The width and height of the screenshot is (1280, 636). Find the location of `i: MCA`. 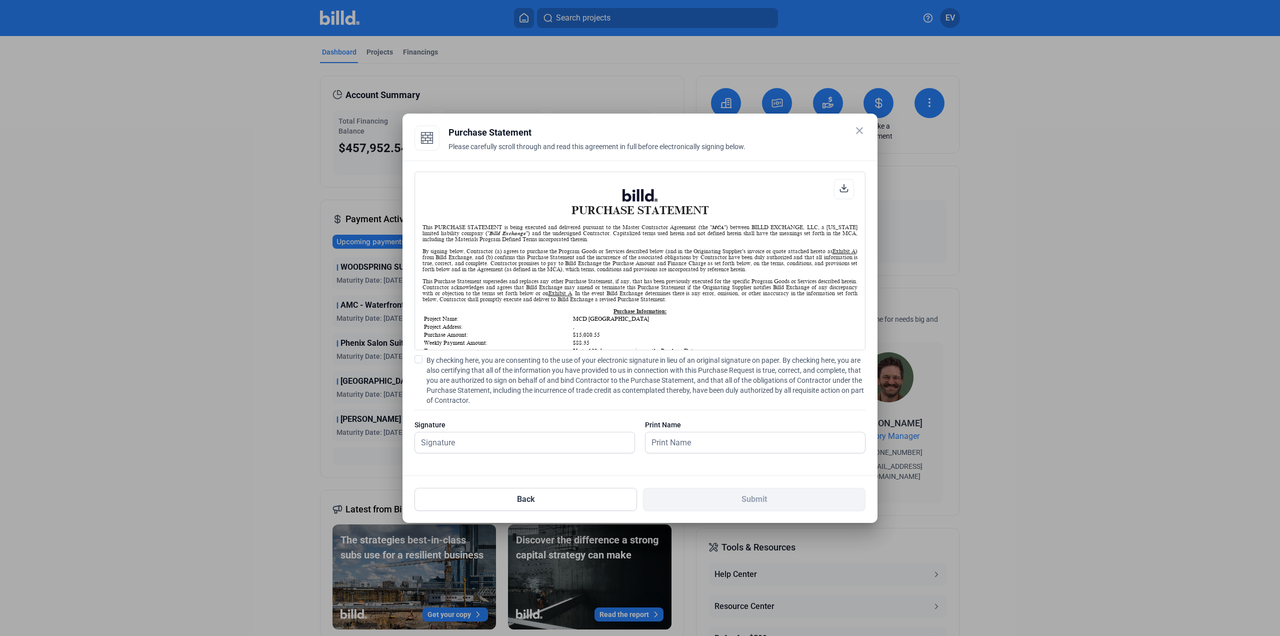

i: MCA is located at coordinates (718, 227).